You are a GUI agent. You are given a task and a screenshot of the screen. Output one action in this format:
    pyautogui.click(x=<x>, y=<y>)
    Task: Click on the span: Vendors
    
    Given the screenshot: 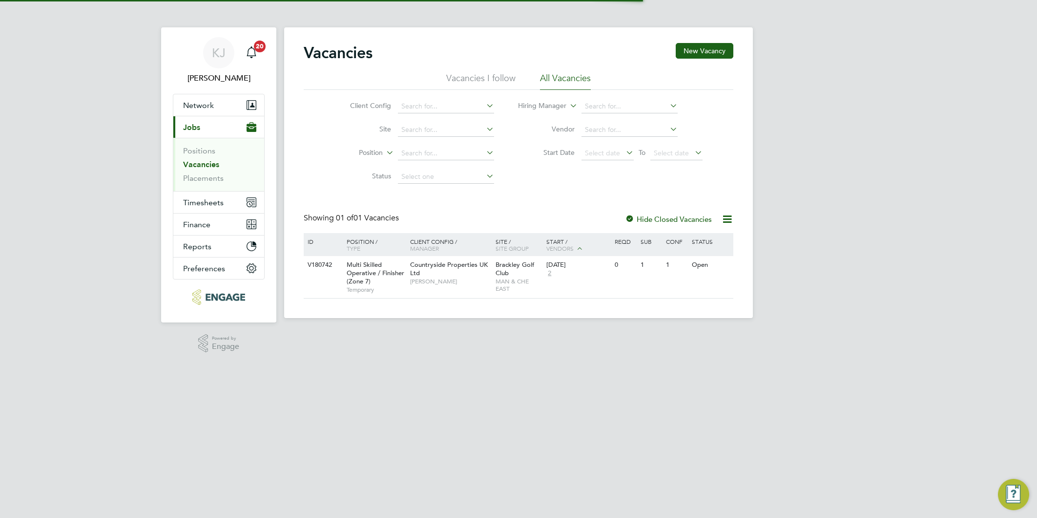 What is the action you would take?
    pyautogui.click(x=560, y=248)
    